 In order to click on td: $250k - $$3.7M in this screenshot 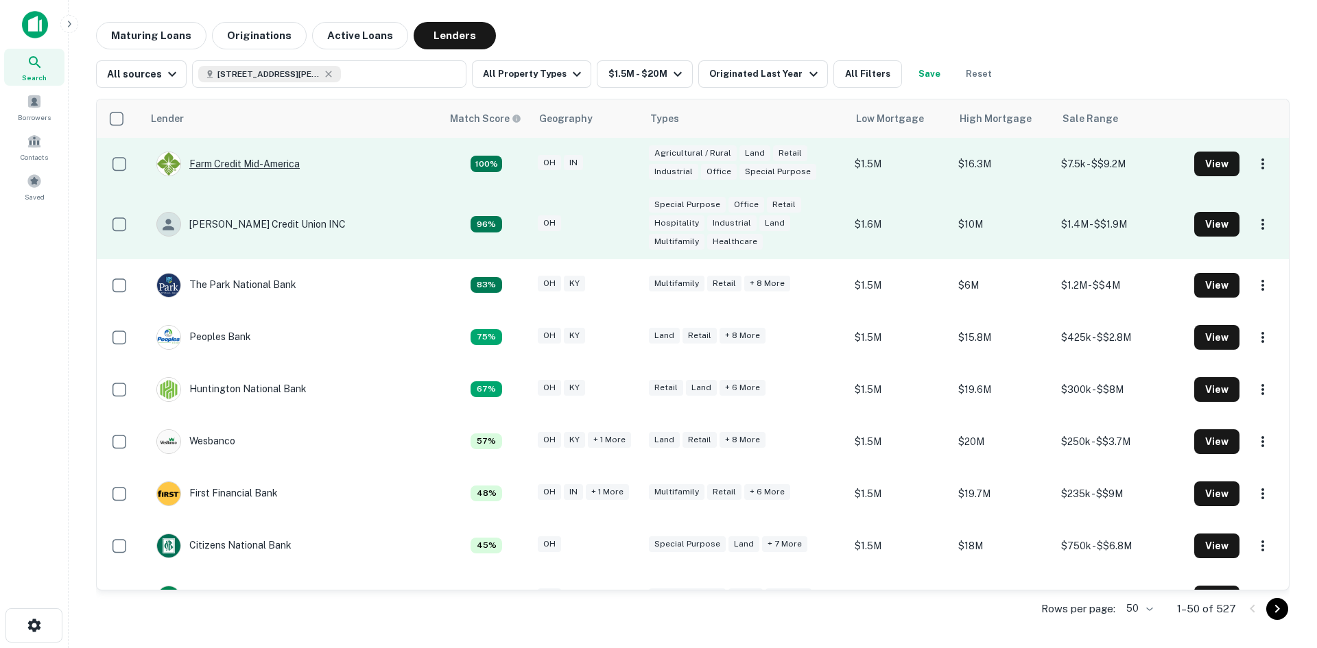, I will do `click(1120, 442)`.